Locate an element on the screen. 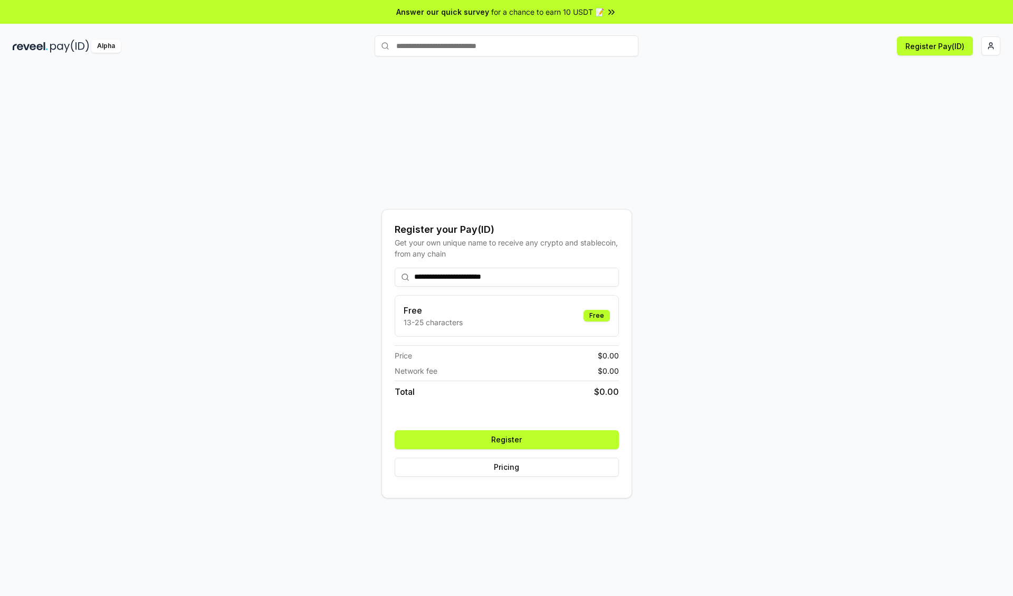 This screenshot has height=596, width=1013. div: Free is located at coordinates (597, 315).